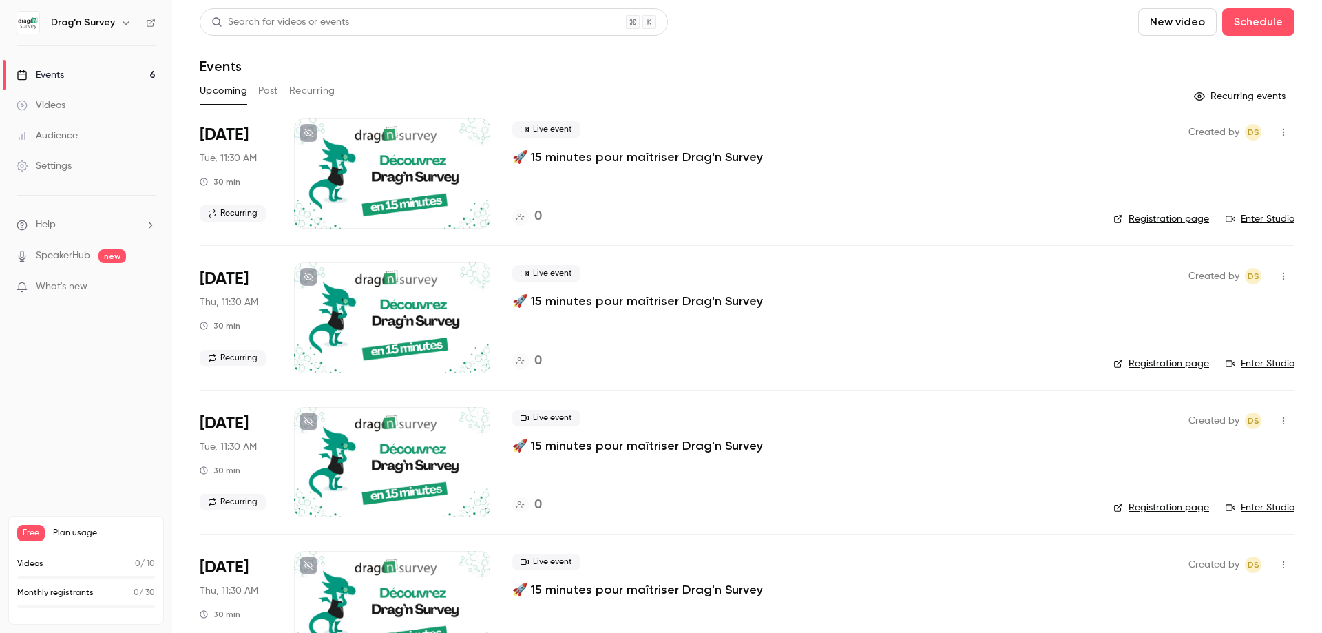 This screenshot has height=633, width=1322. Describe the element at coordinates (235, 462) in the screenshot. I see `div: Sep 9 Tue, 11:30 AM (Europe/Paris)` at that location.